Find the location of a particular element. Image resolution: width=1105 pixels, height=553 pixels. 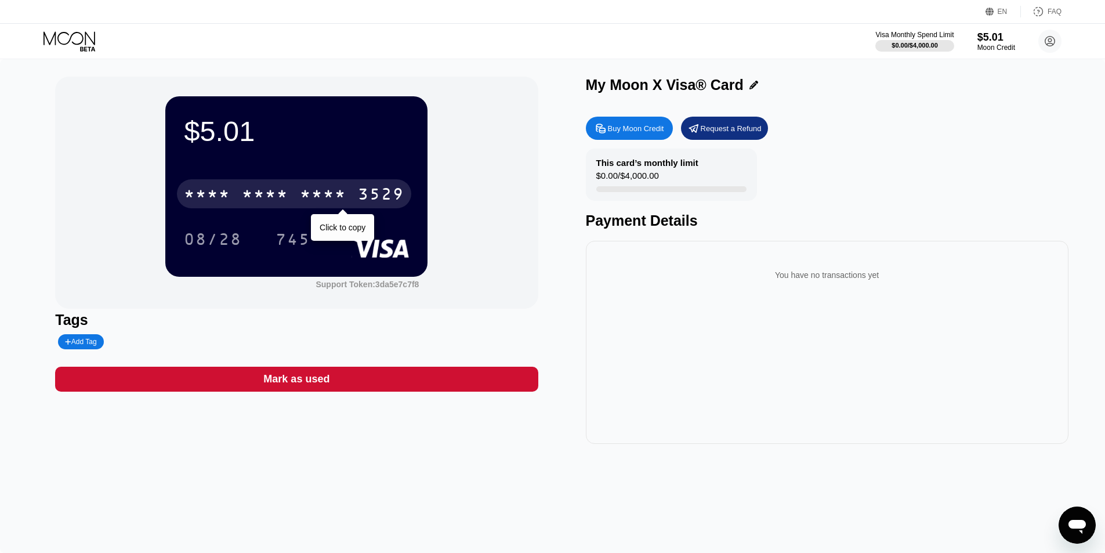

div: 3529 is located at coordinates (381, 196).